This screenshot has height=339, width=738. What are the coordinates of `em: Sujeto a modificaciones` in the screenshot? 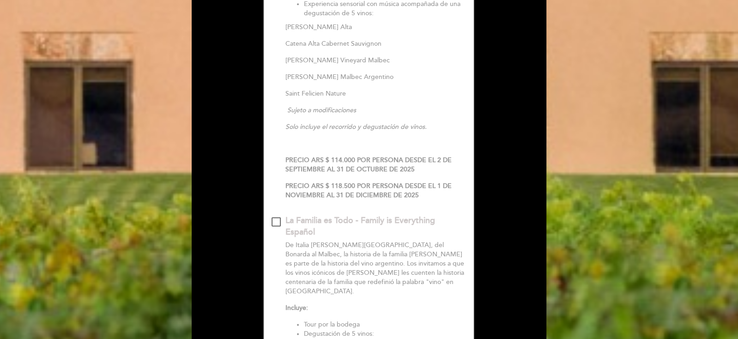 It's located at (321, 110).